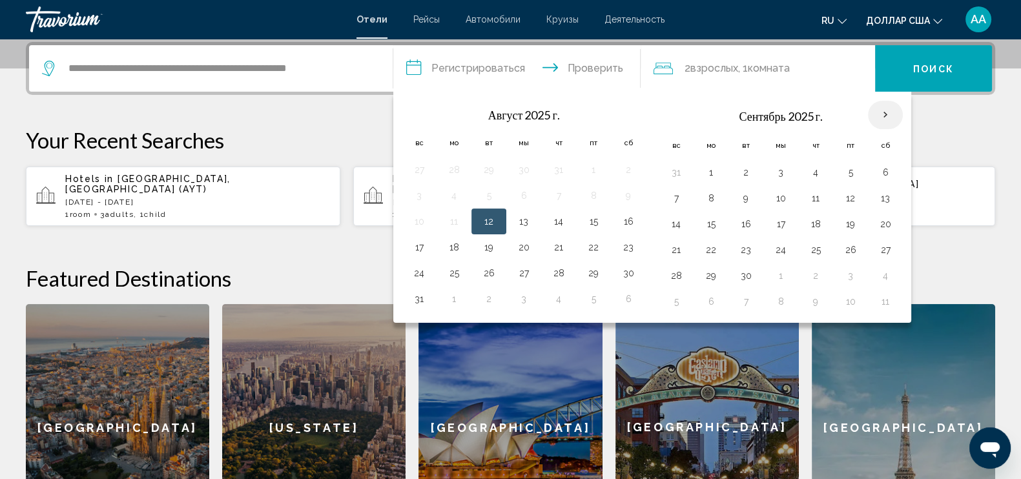 This screenshot has height=479, width=1021. Describe the element at coordinates (510, 68) in the screenshot. I see `div: Виджет поиска` at that location.